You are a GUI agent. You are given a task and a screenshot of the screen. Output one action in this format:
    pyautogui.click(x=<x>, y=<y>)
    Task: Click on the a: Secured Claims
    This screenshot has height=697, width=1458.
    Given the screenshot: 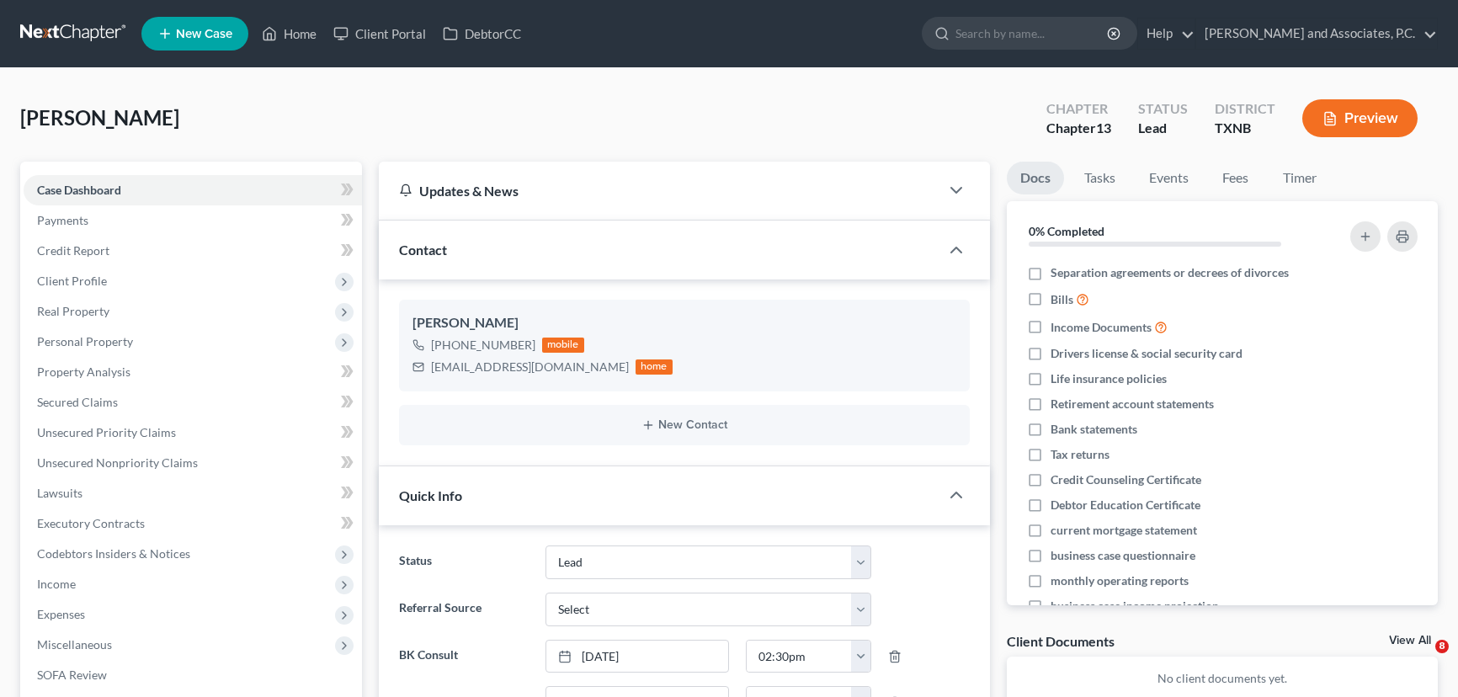 What is the action you would take?
    pyautogui.click(x=193, y=402)
    